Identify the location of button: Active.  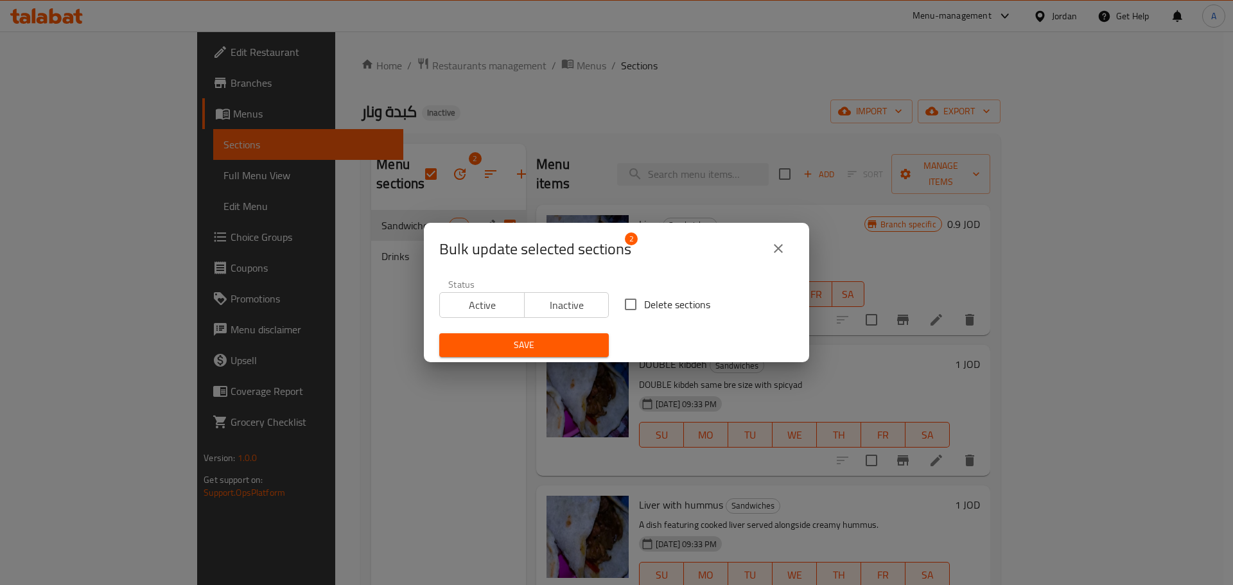
(482, 305).